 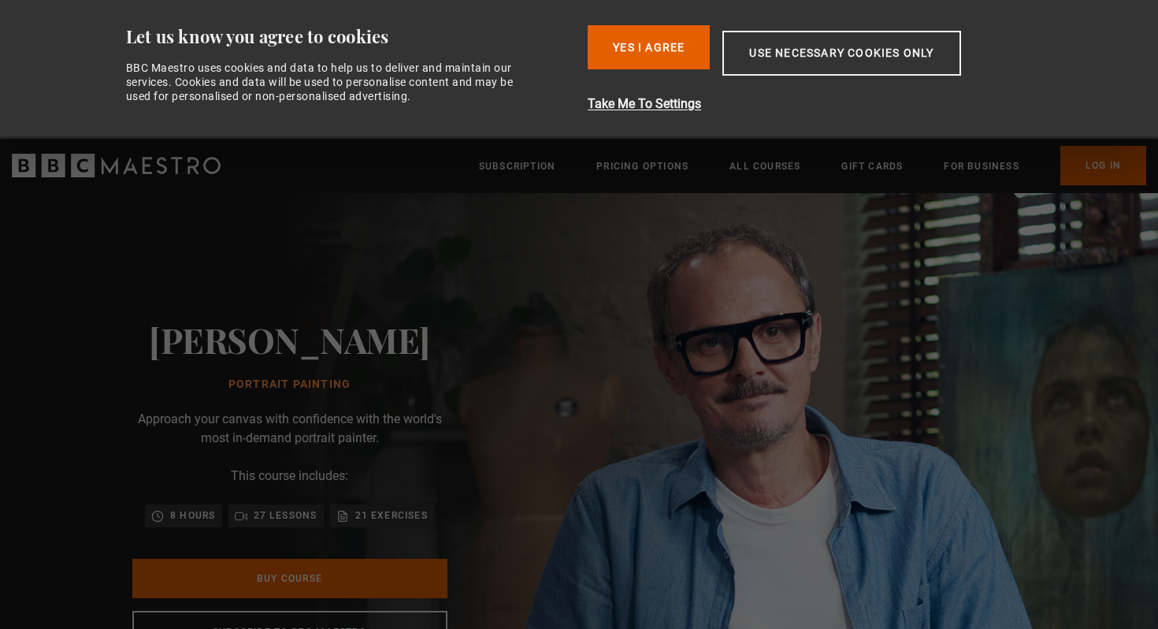 I want to click on a: Subscription, so click(x=517, y=166).